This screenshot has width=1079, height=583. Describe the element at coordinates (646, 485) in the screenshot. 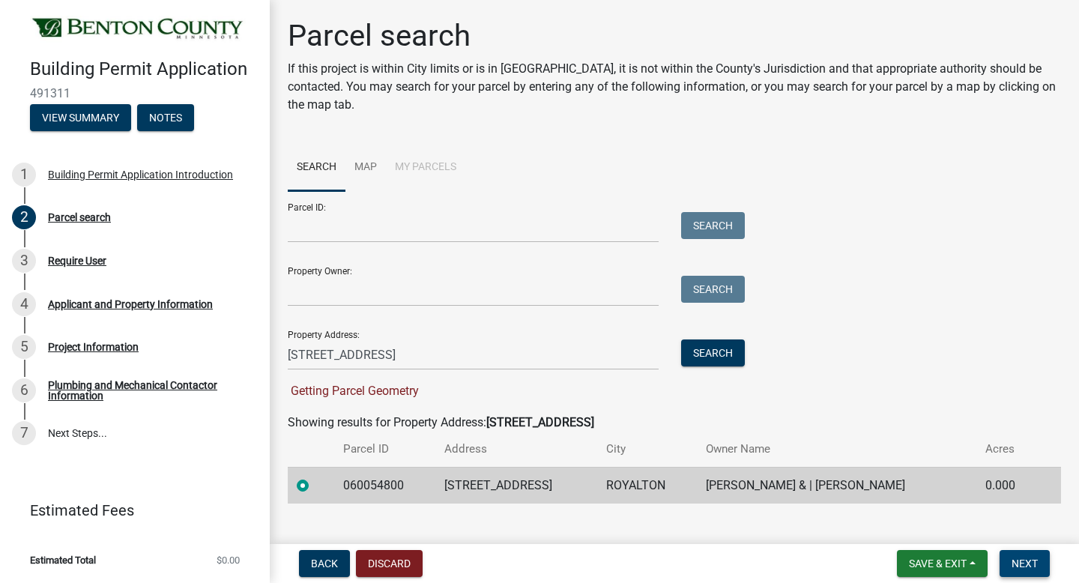

I see `td: ROYALTON` at that location.